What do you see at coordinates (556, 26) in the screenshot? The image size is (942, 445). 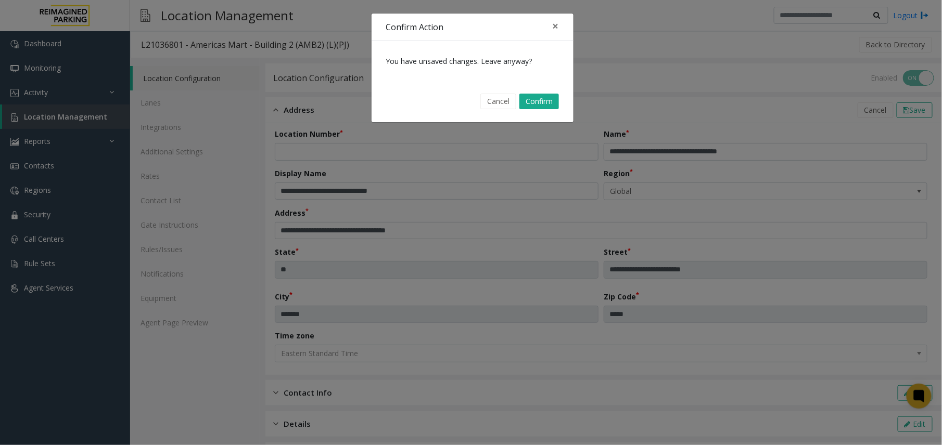 I see `button: Close` at bounding box center [556, 26].